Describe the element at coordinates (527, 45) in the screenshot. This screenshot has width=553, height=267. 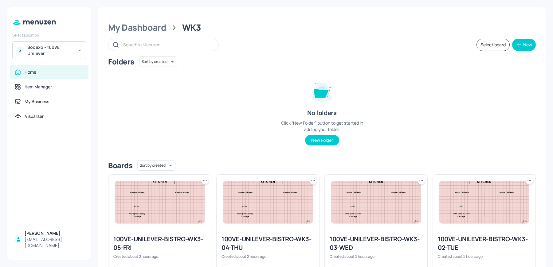
I see `div: New` at that location.